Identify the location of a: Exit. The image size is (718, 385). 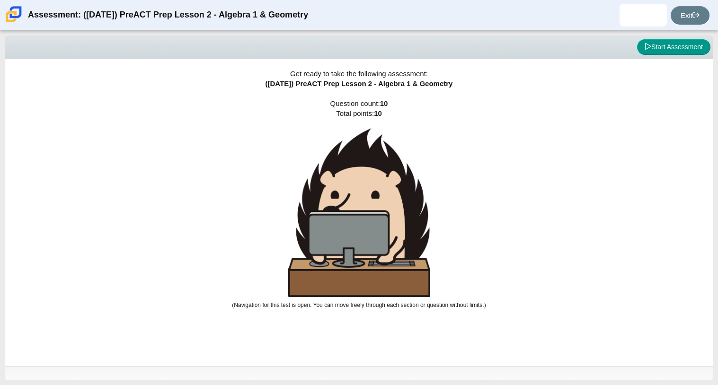
(690, 15).